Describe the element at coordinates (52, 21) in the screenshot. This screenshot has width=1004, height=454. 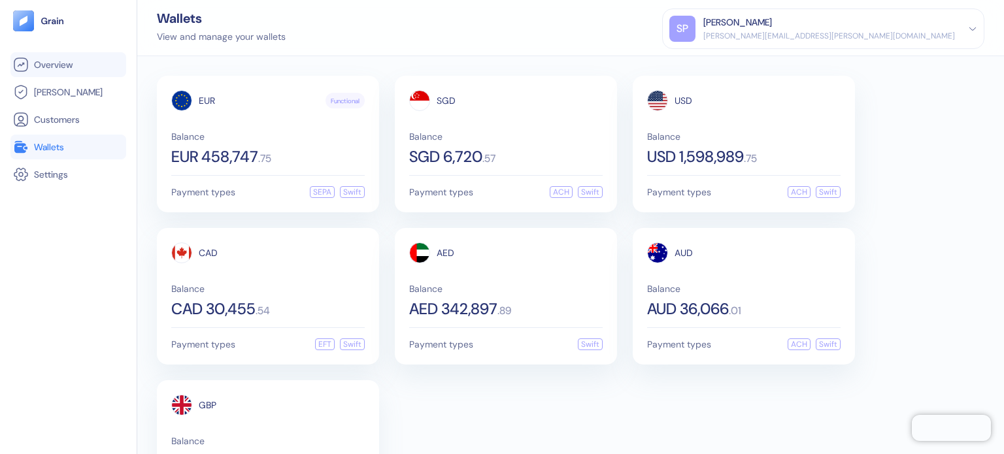
I see `img: logo` at that location.